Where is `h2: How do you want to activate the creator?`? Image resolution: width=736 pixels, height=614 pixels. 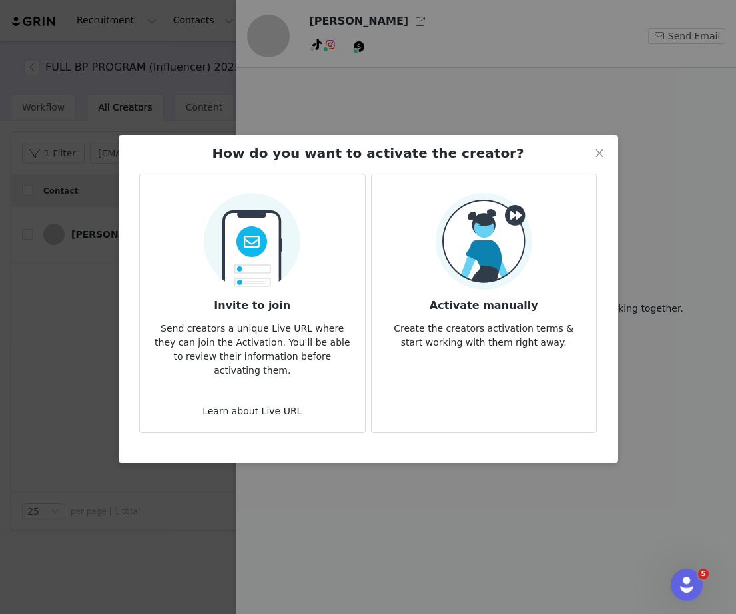
h2: How do you want to activate the creator? is located at coordinates (368, 153).